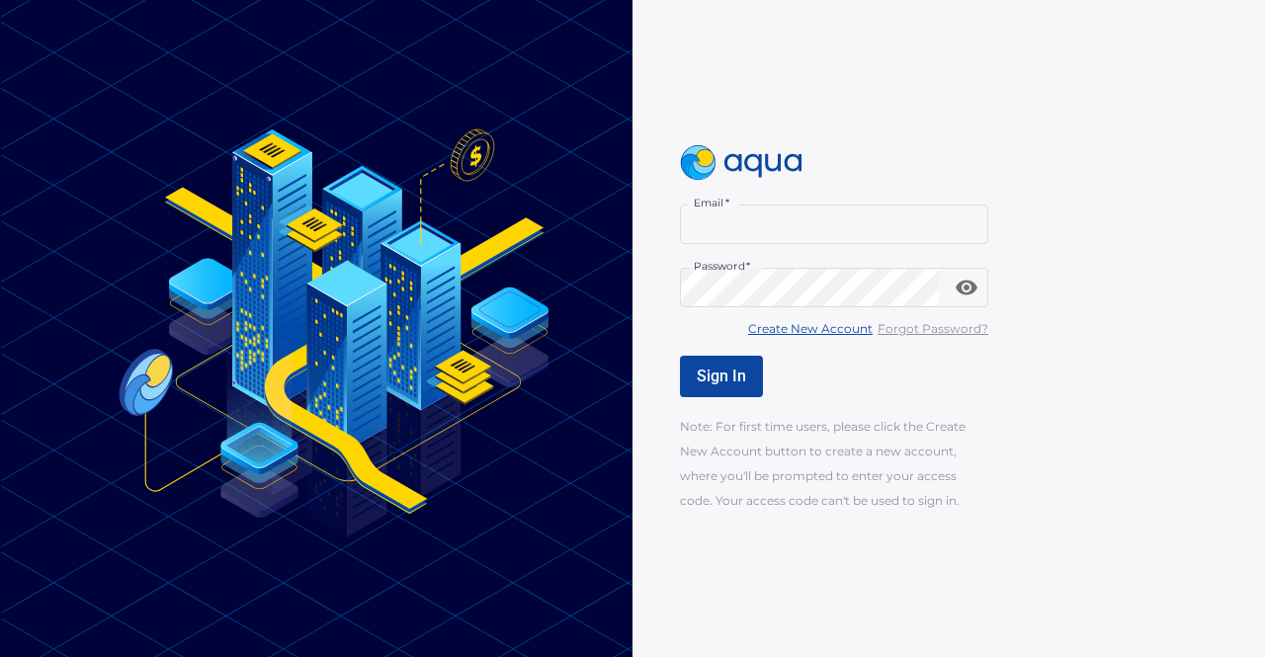 This screenshot has width=1265, height=657. What do you see at coordinates (822, 464) in the screenshot?
I see `span: Note: For first time users, please click the Create New Account button to create a new account, w...` at bounding box center [822, 464].